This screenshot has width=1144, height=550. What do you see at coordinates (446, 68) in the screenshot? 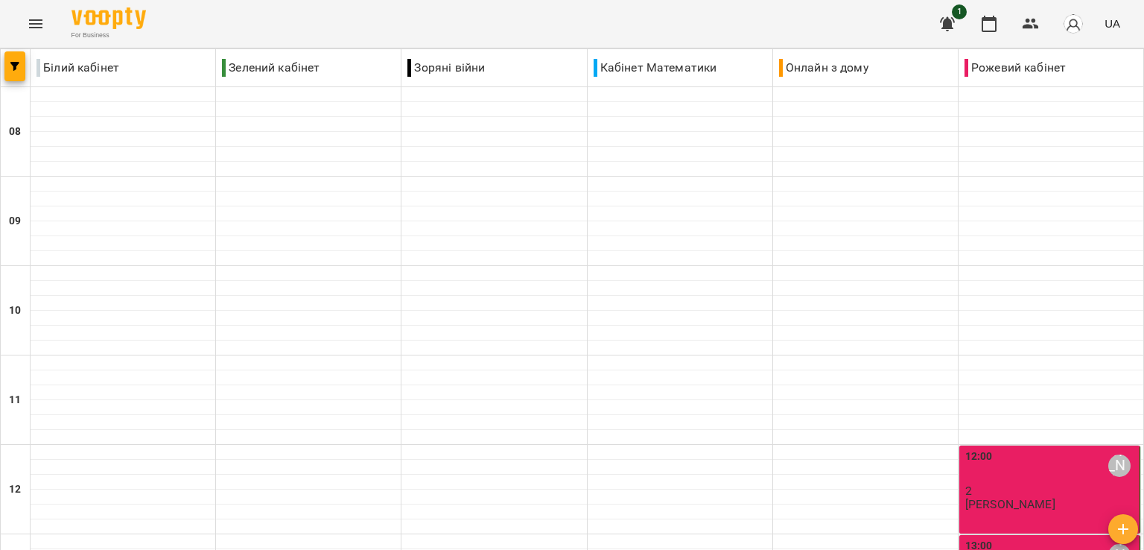
I see `p: Зоряні війни` at bounding box center [446, 68].